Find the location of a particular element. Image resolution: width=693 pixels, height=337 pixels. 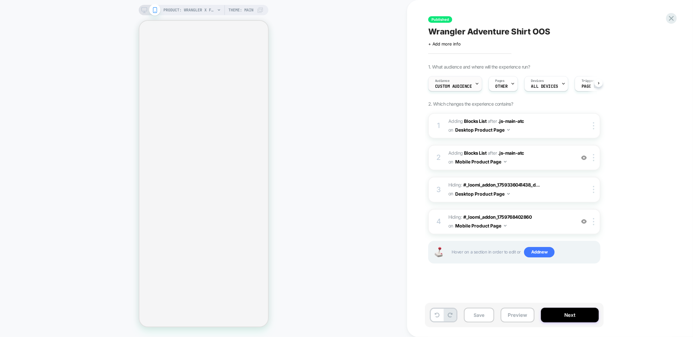

button: Preview is located at coordinates (517, 315).